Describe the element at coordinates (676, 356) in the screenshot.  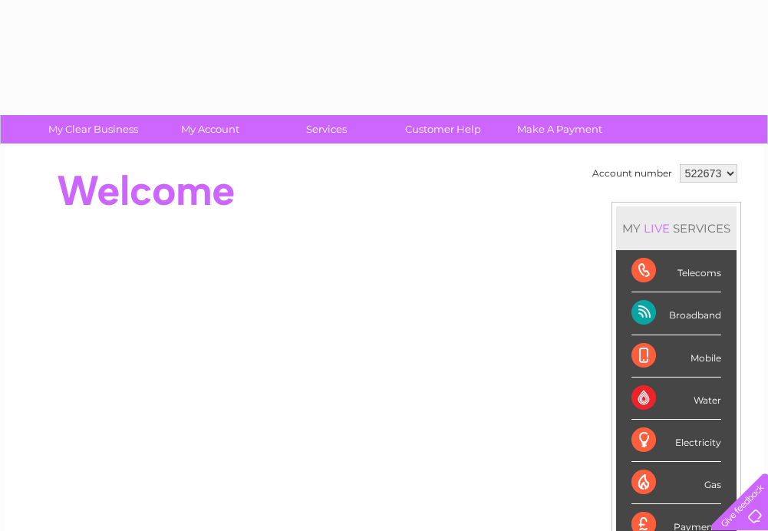
I see `div: Mobile` at that location.